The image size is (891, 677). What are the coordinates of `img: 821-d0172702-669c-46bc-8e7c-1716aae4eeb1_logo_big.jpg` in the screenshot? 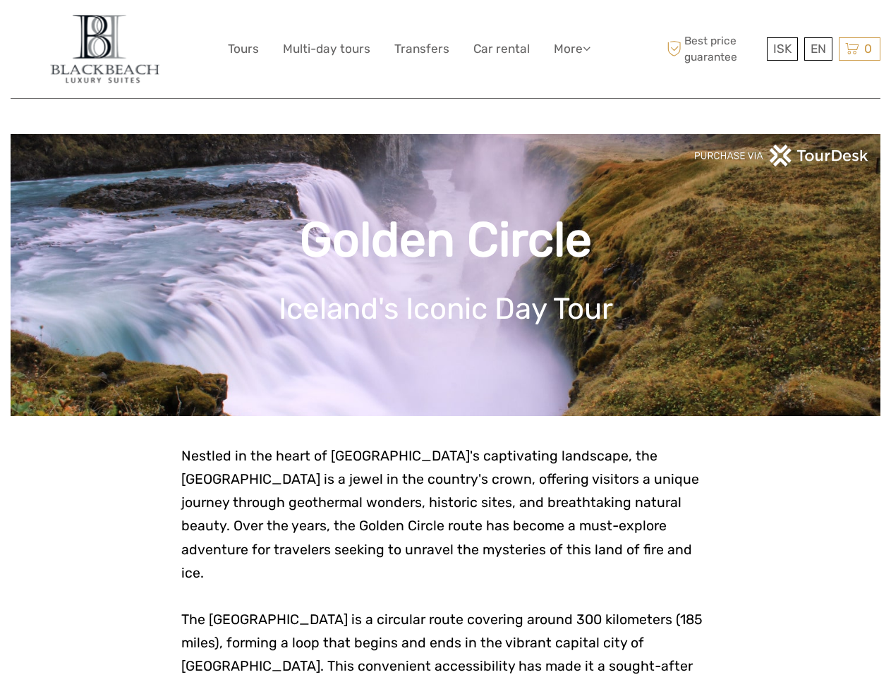 It's located at (104, 49).